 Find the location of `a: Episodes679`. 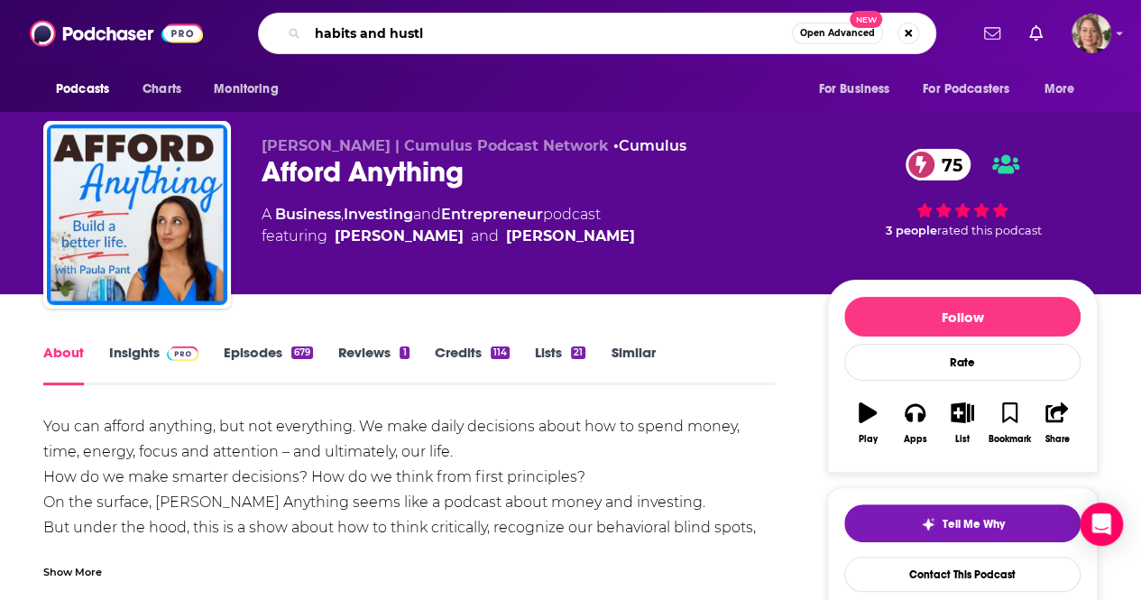

a: Episodes679 is located at coordinates (268, 364).